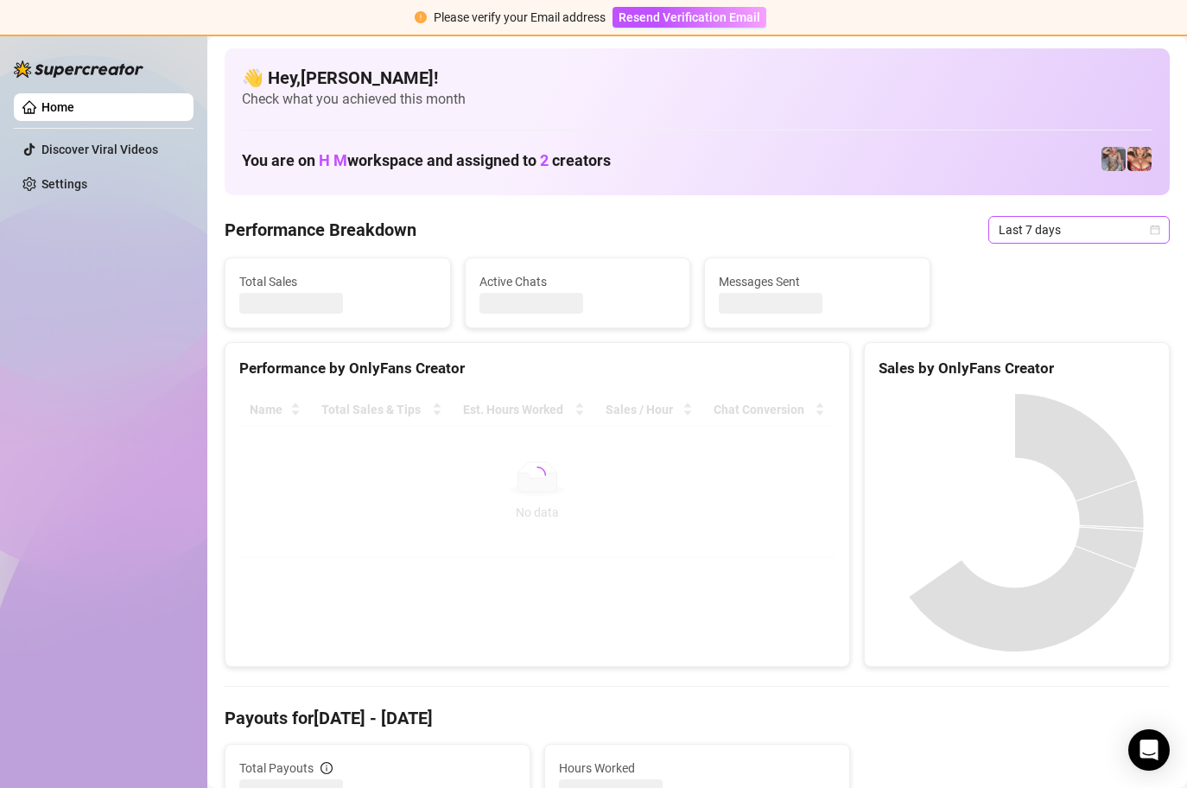 The height and width of the screenshot is (788, 1187). What do you see at coordinates (99, 149) in the screenshot?
I see `a: Discover Viral Videos` at bounding box center [99, 149].